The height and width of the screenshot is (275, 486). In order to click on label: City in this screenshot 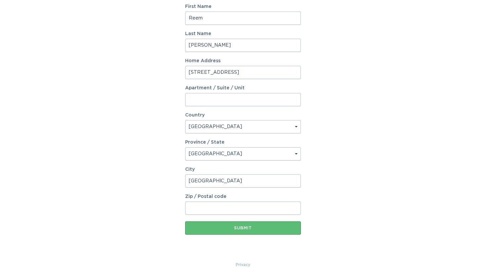, I will do `click(243, 169)`.